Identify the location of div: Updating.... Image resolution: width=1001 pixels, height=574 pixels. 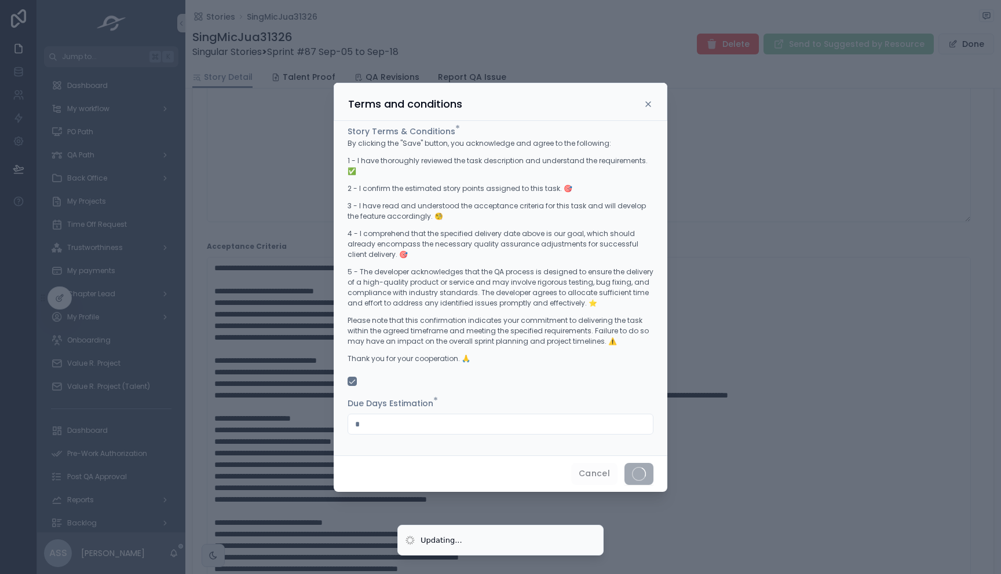
(441, 541).